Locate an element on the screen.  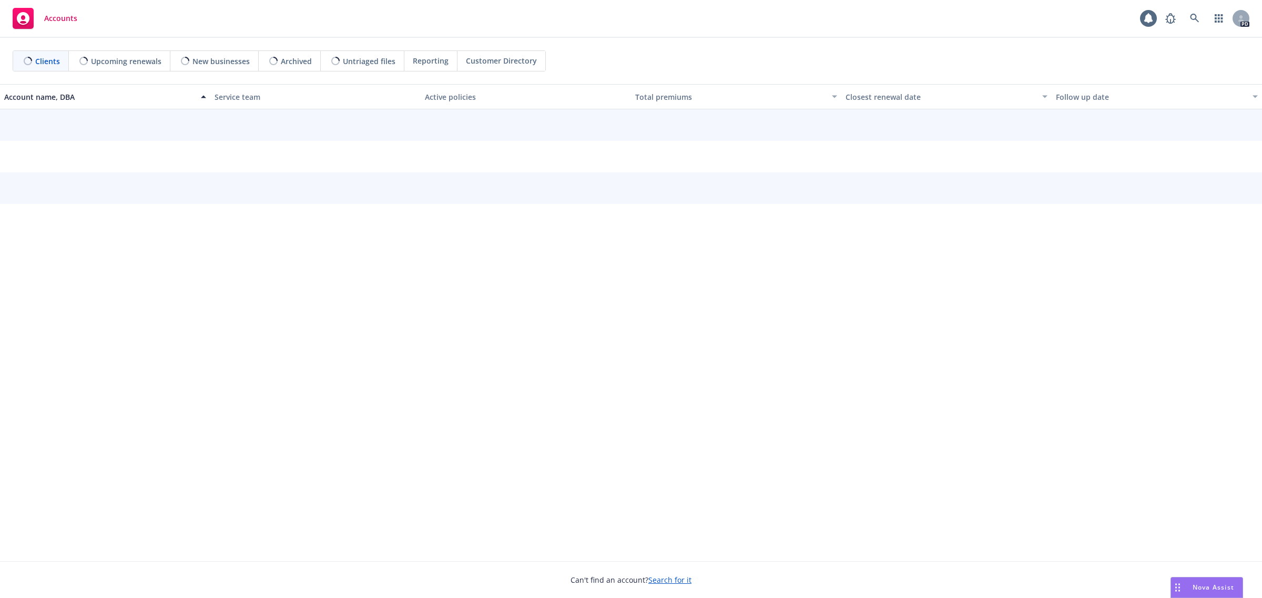
span: Untriaged files is located at coordinates (369, 61).